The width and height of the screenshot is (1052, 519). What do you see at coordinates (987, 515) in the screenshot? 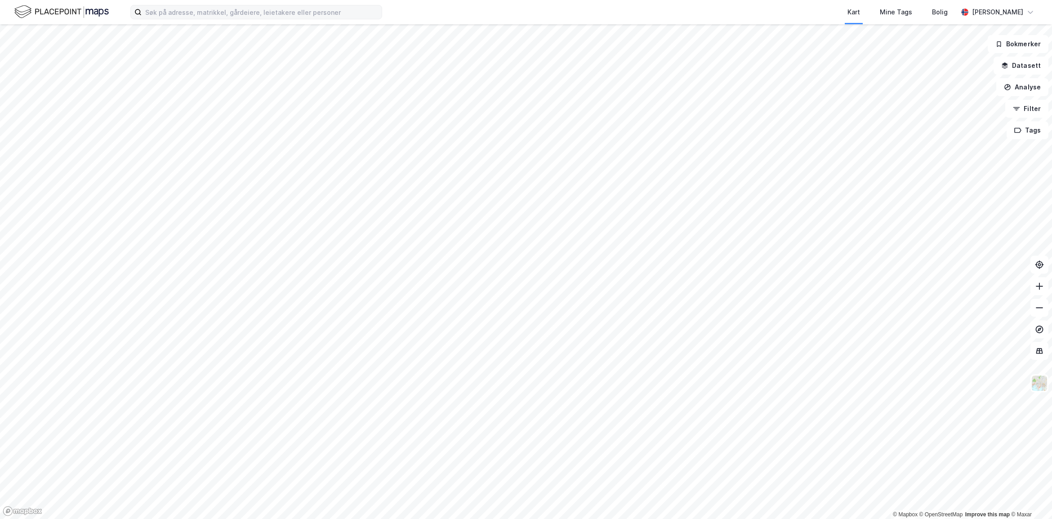
I see `a: Improve this map` at bounding box center [987, 515].